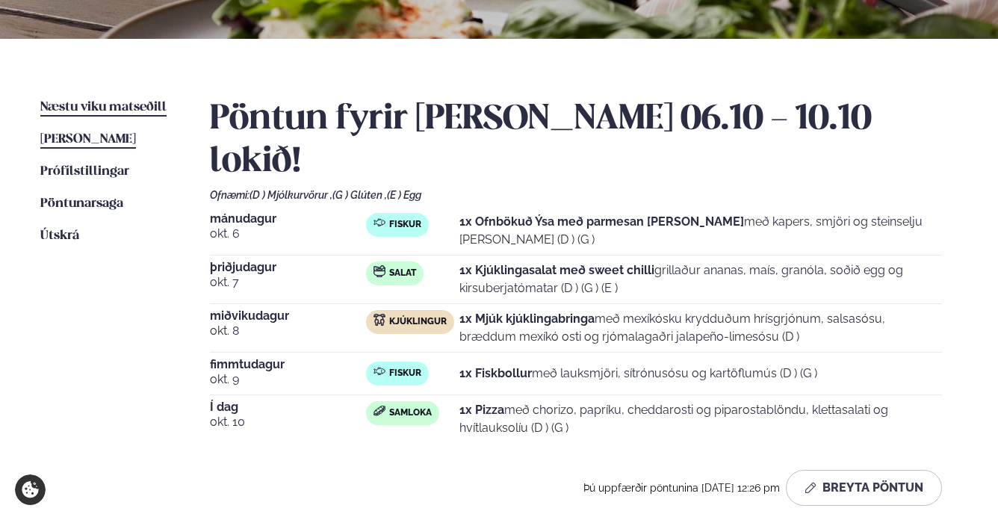  Describe the element at coordinates (288, 364) in the screenshot. I see `span: fimmtudagur` at that location.